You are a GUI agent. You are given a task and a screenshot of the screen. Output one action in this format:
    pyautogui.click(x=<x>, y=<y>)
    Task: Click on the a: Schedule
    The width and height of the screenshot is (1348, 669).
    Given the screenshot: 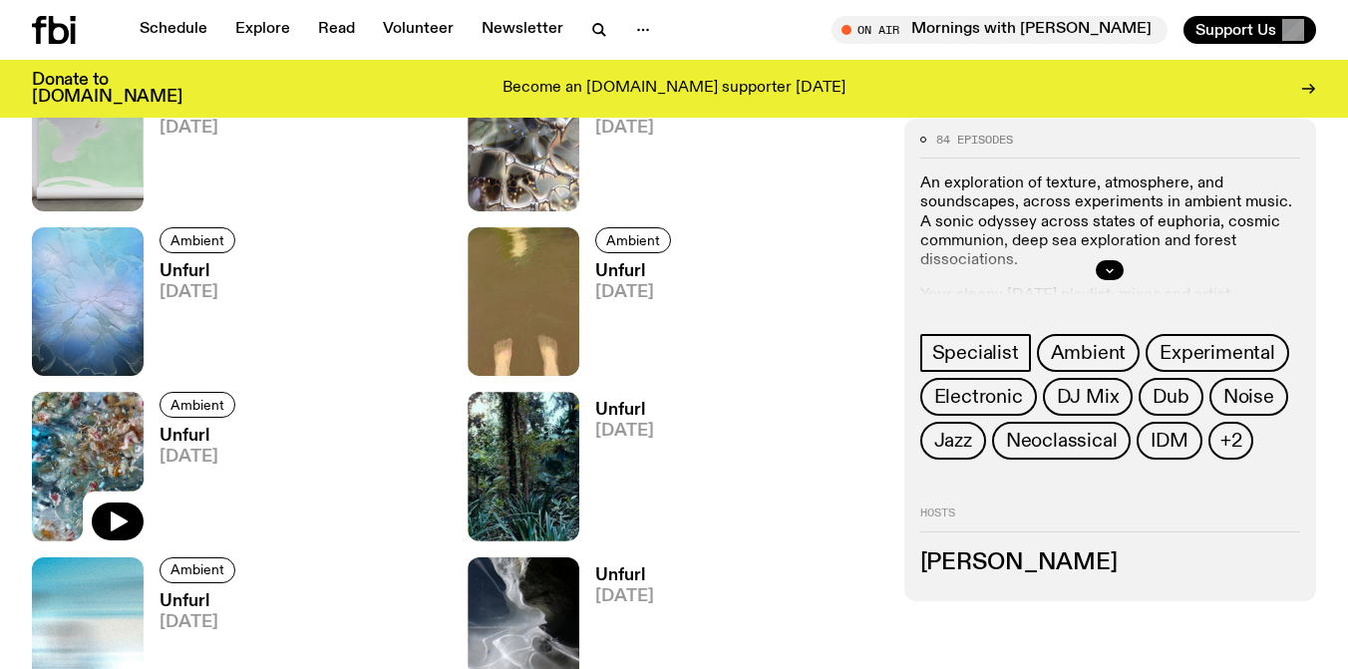 What is the action you would take?
    pyautogui.click(x=173, y=30)
    